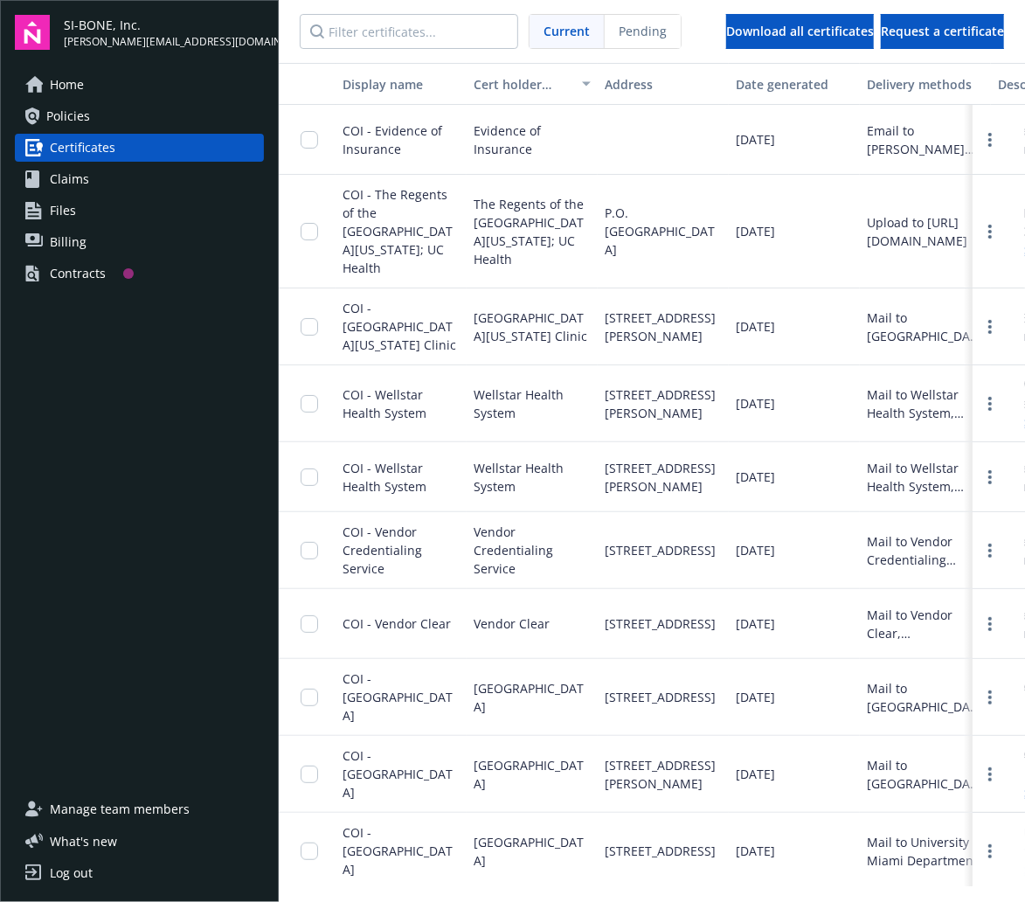 This screenshot has height=902, width=1025. Describe the element at coordinates (78, 274) in the screenshot. I see `div: Contracts` at that location.